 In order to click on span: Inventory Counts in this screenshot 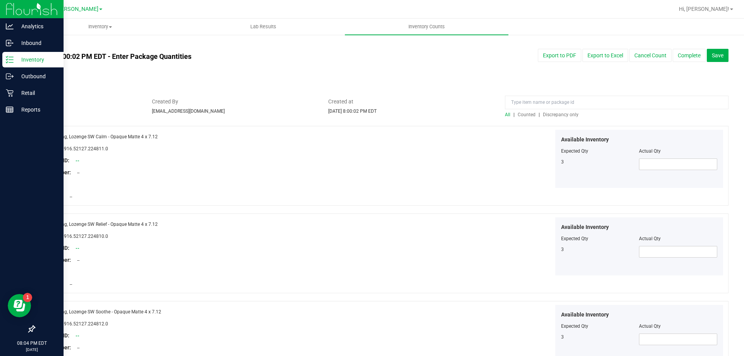, I will do `click(427, 27)`.